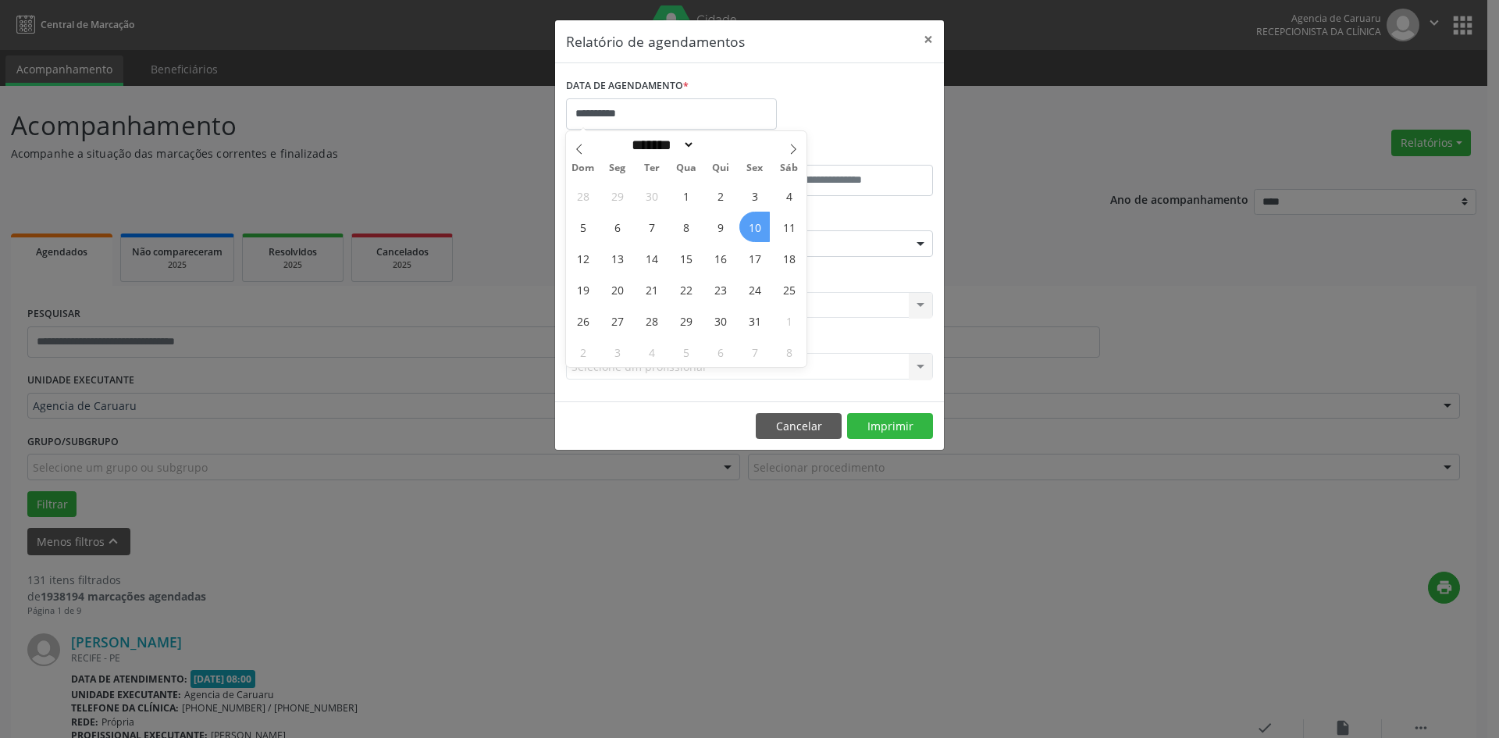 The image size is (1499, 738). I want to click on span: Sáb, so click(789, 168).